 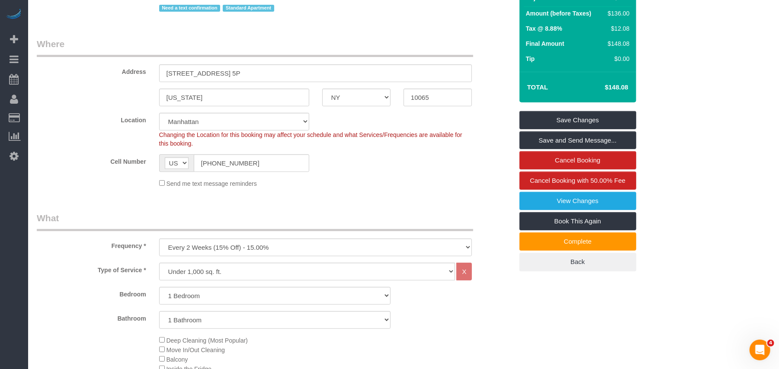 I want to click on legend: What, so click(x=255, y=221).